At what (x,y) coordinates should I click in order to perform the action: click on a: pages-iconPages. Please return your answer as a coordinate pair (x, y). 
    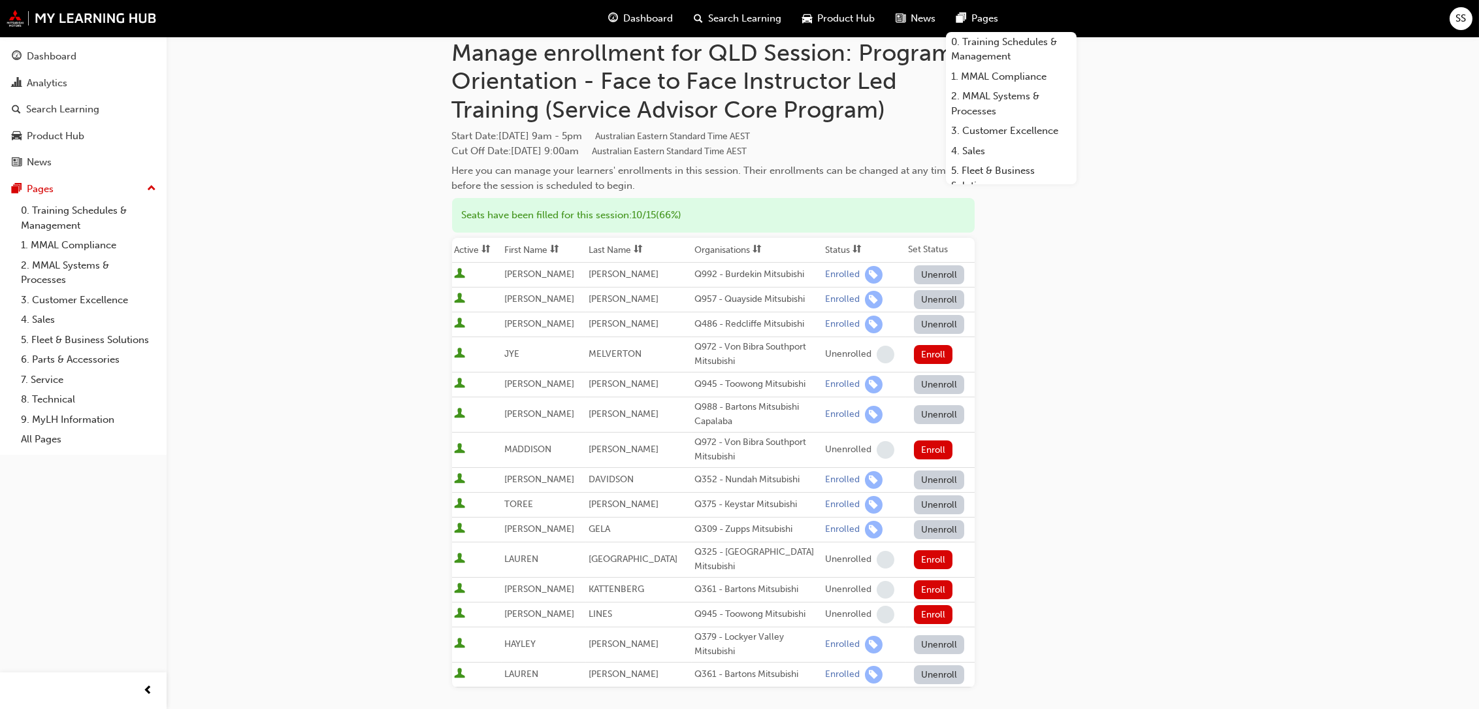
    Looking at the image, I should click on (977, 18).